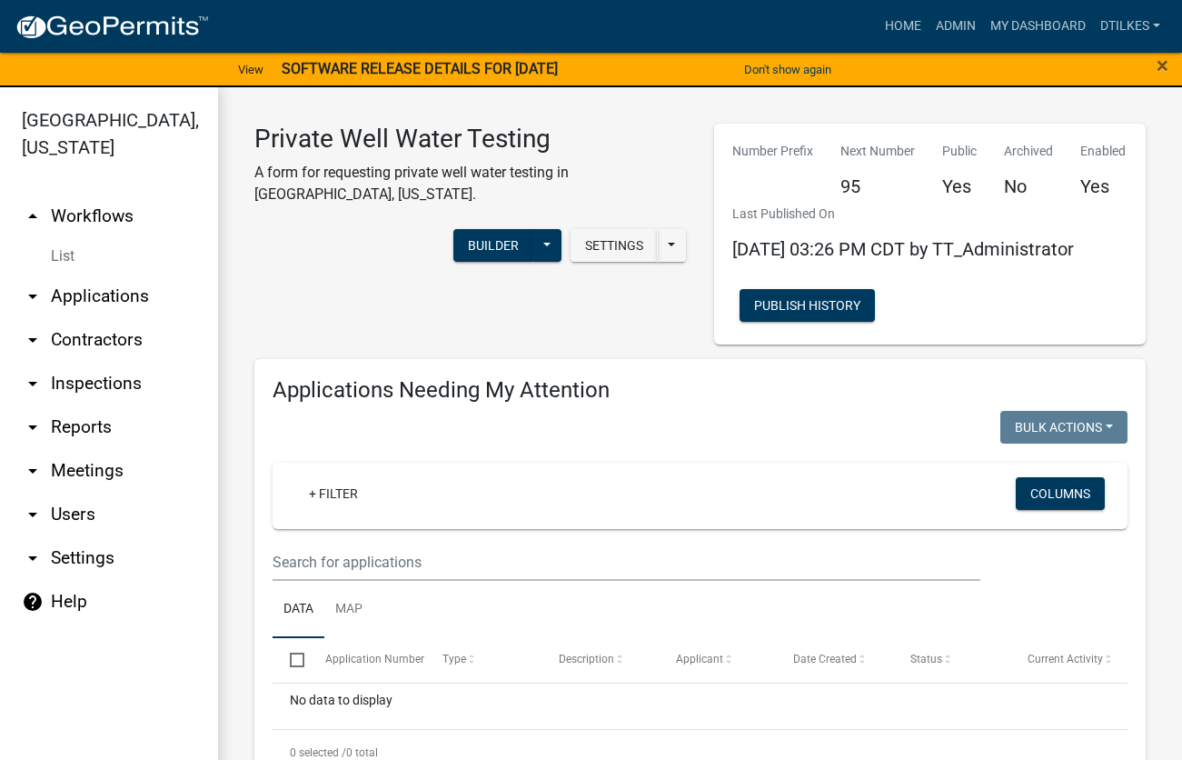 The image size is (1182, 760). What do you see at coordinates (1029, 186) in the screenshot?
I see `h5: No` at bounding box center [1029, 186].